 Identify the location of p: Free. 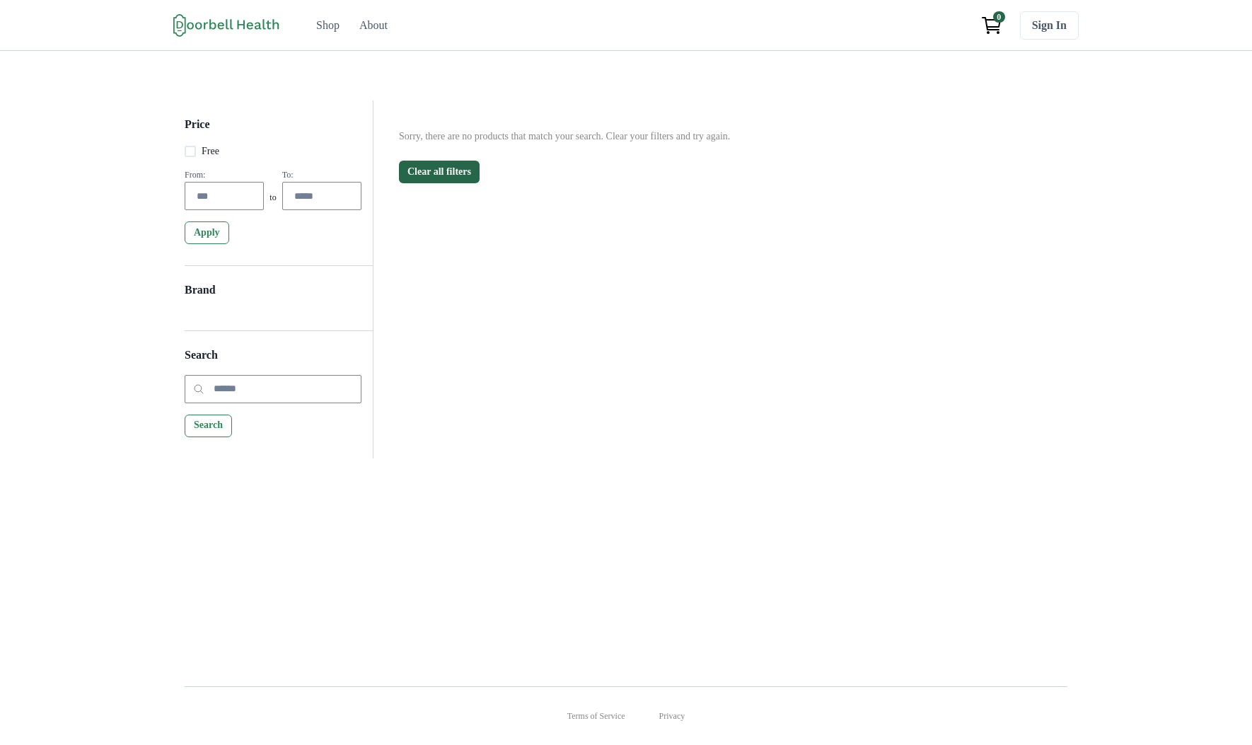
(210, 151).